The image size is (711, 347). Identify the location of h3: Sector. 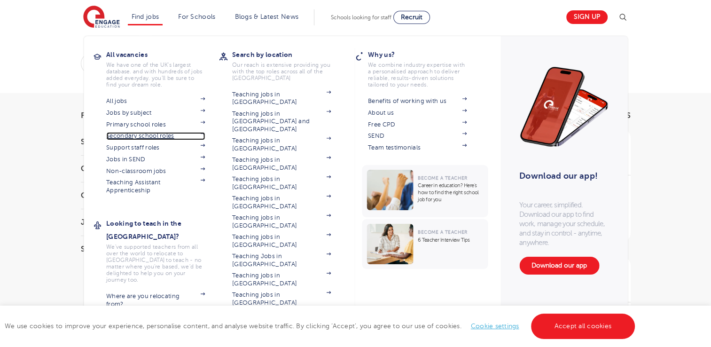
(133, 249).